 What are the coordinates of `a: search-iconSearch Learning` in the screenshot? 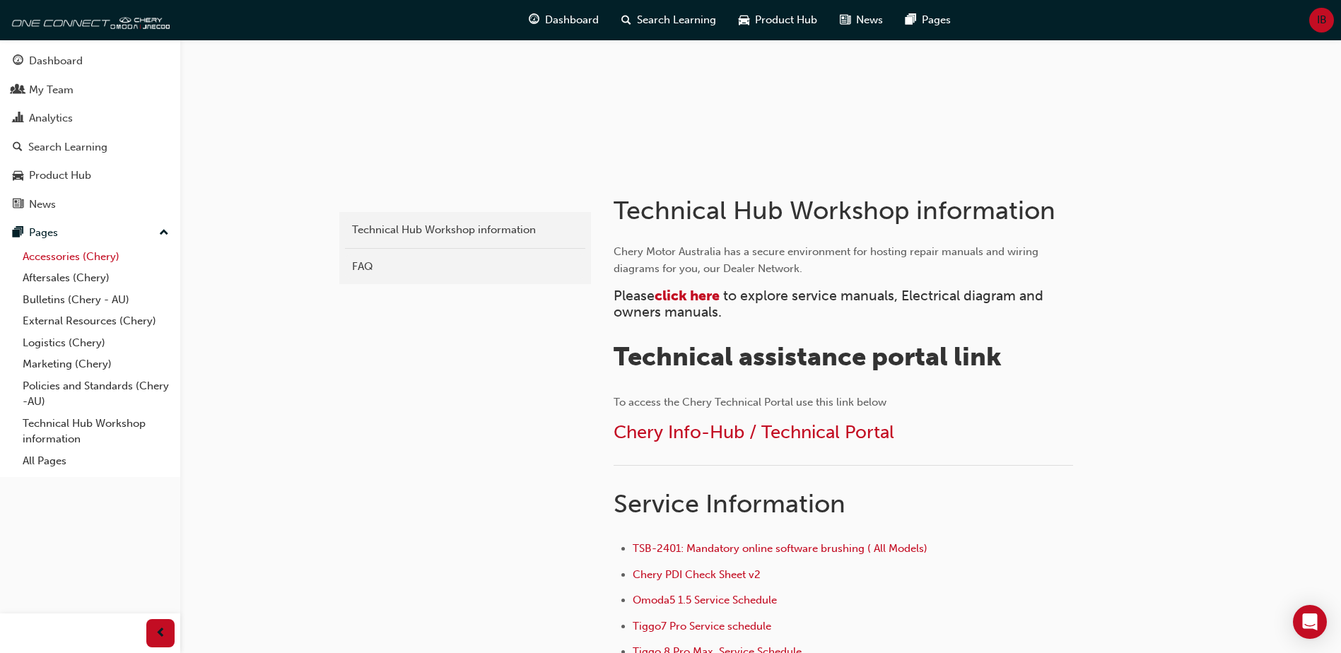 It's located at (669, 20).